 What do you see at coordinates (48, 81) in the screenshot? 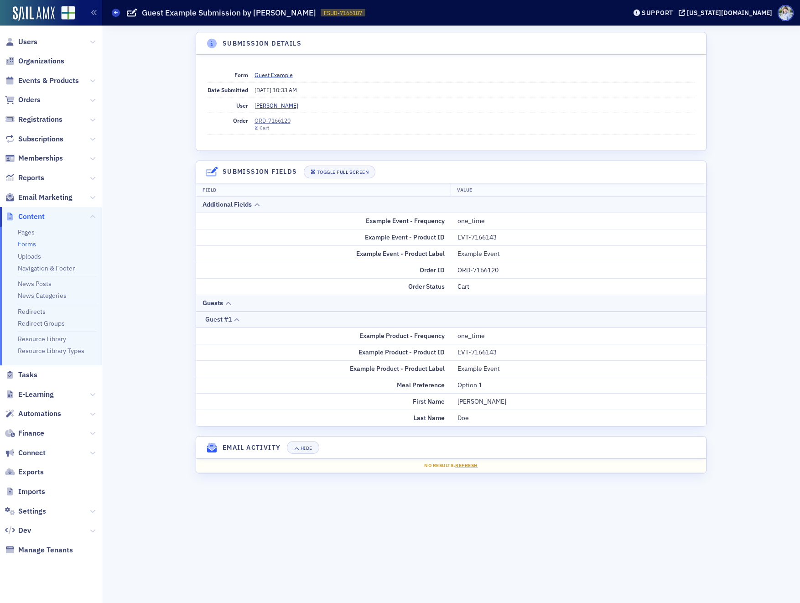
I see `span: Events & Products` at bounding box center [48, 81].